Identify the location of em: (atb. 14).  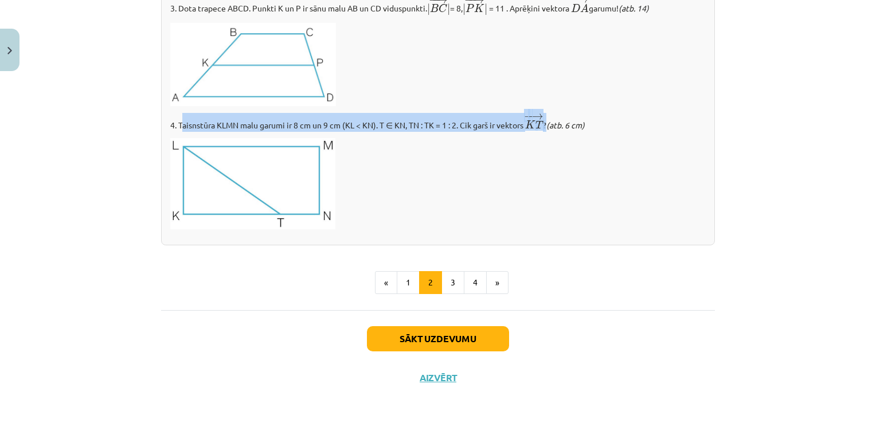
(634, 9).